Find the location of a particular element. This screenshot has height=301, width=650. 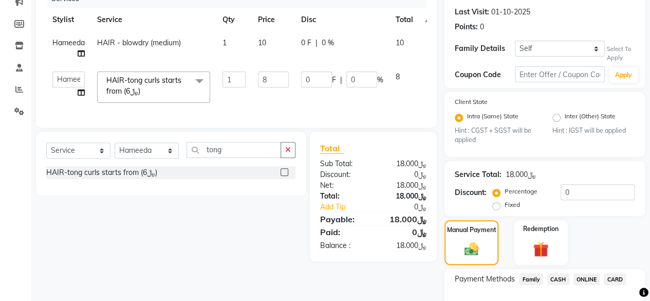

th: Price is located at coordinates (274, 20).